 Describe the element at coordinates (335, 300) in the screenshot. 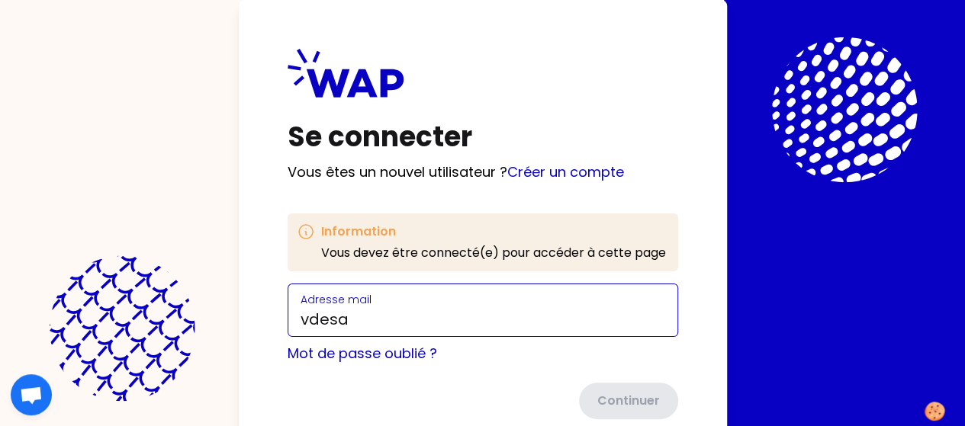

I see `label: Adresse mail` at that location.